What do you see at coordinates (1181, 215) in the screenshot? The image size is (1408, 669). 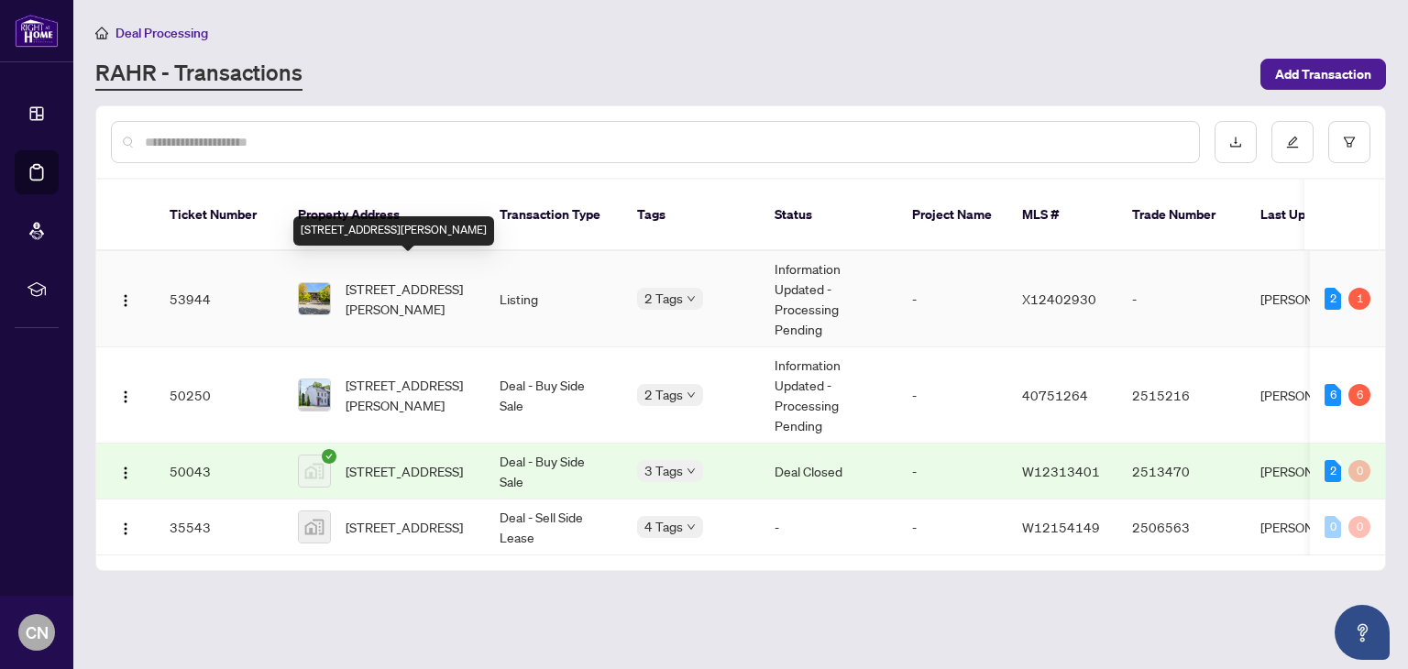 I see `th: Trade Number` at bounding box center [1181, 215].